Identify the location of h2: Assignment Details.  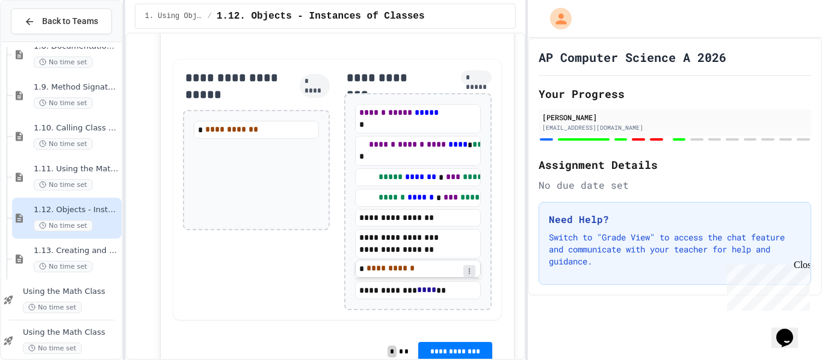
(674, 165).